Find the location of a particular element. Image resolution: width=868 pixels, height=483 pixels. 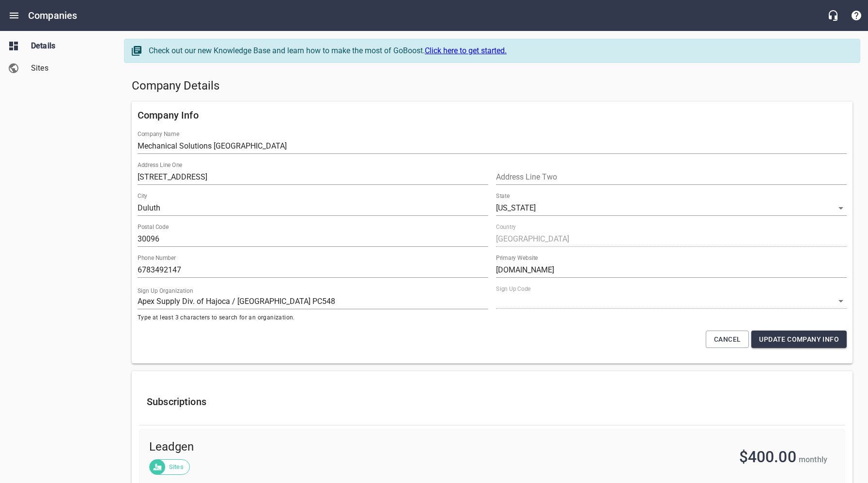

button: Update Company Info is located at coordinates (799, 340).